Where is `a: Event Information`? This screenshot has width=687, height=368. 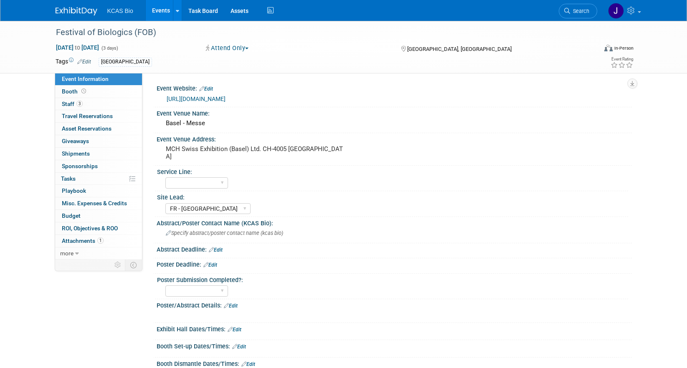 a: Event Information is located at coordinates (99, 79).